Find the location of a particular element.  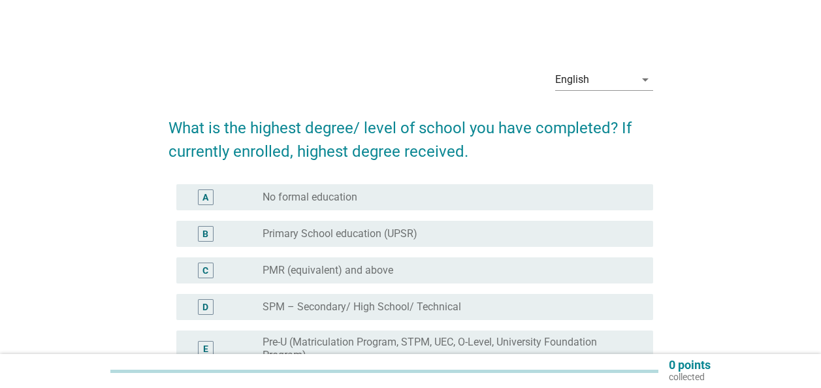

div: D is located at coordinates (205, 307).